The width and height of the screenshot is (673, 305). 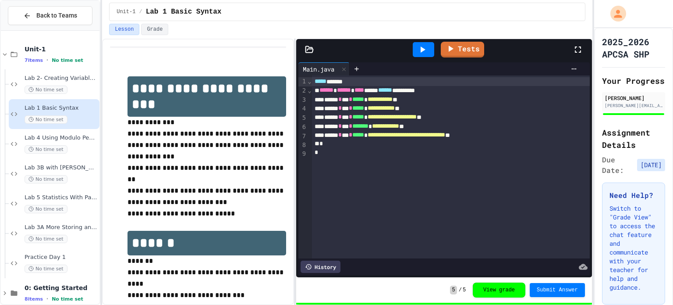 I want to click on a: Tests, so click(x=462, y=50).